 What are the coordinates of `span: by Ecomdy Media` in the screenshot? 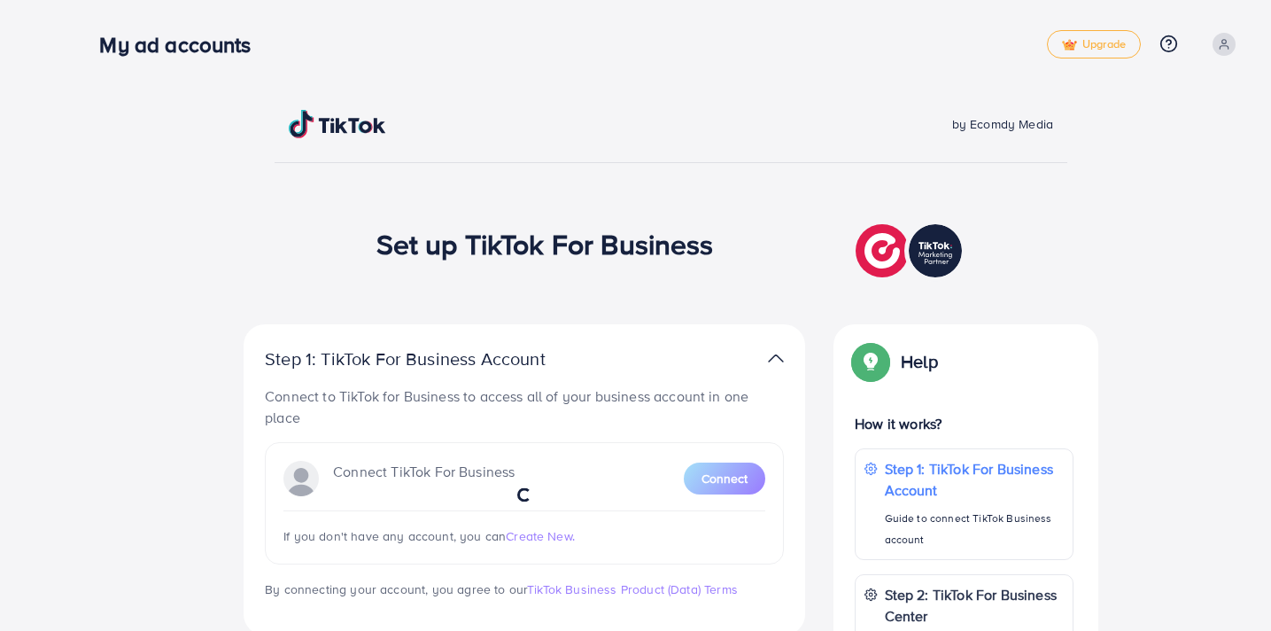 It's located at (1003, 124).